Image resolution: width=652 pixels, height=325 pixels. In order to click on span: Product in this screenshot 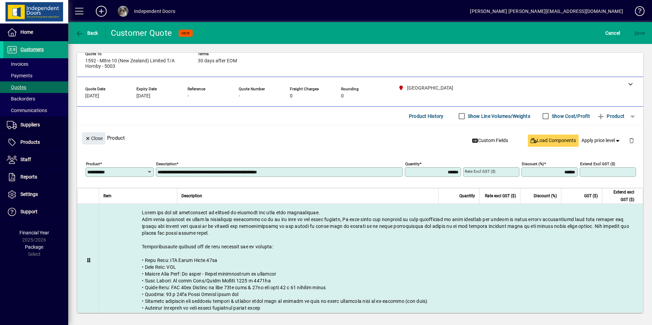, I will do `click(610, 116)`.